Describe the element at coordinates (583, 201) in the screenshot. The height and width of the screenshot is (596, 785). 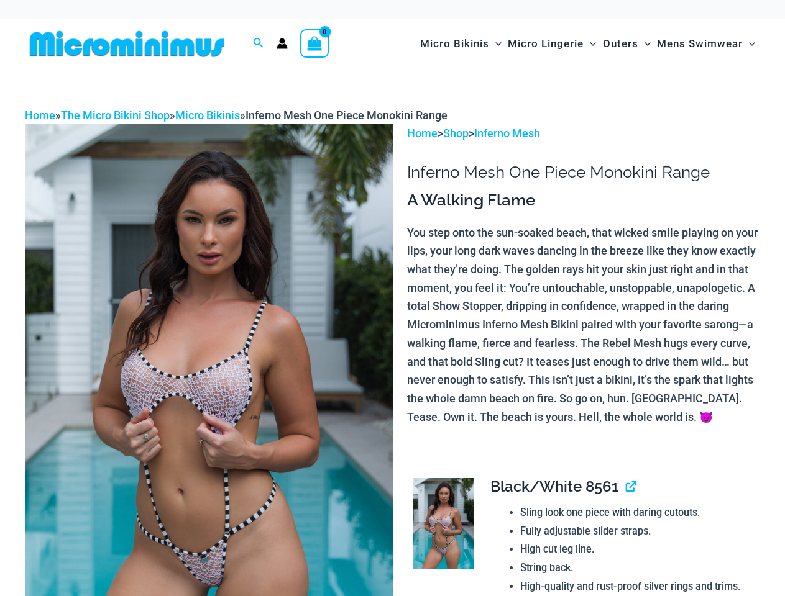
I see `h3: A Walking Flame` at that location.